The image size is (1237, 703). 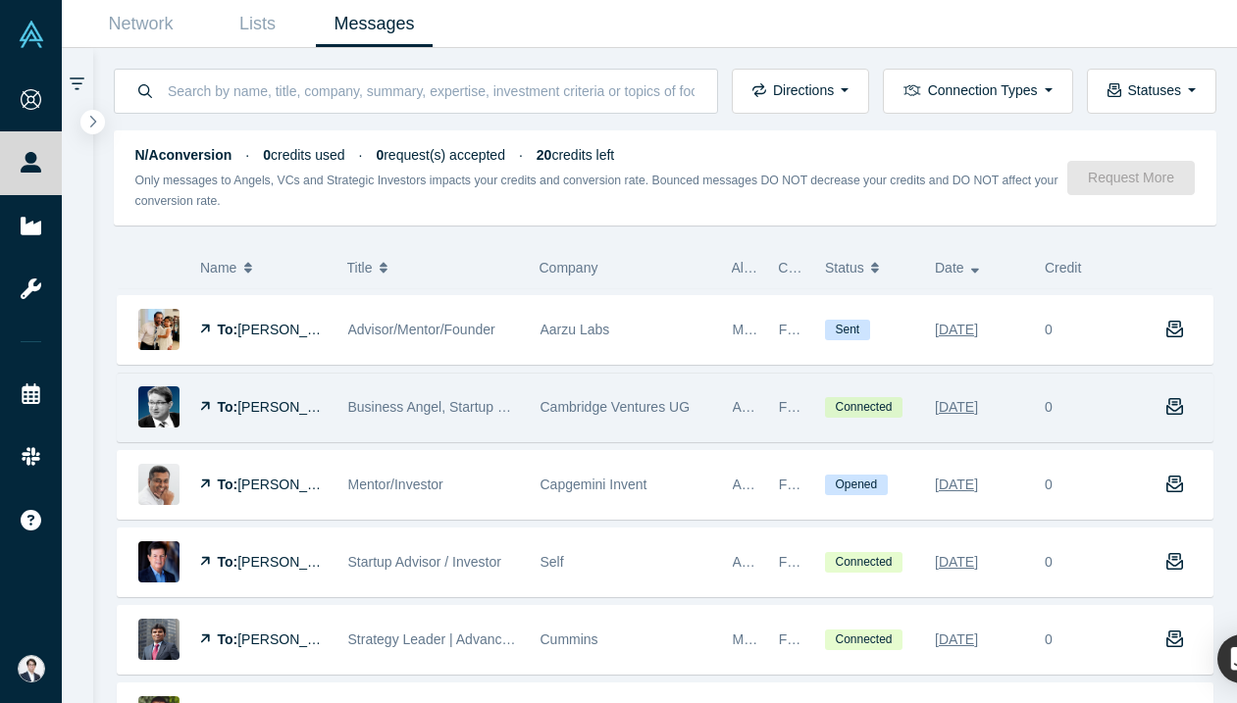 I want to click on strong: N/A conversion, so click(x=183, y=155).